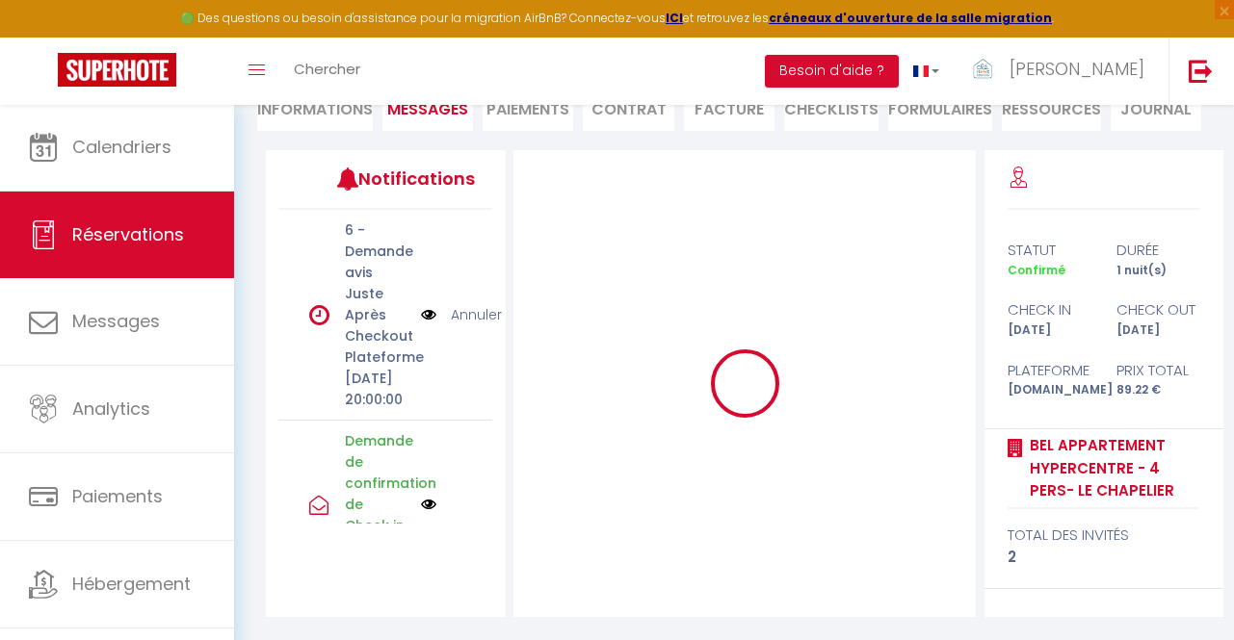  I want to click on li: Ressources, so click(1051, 107).